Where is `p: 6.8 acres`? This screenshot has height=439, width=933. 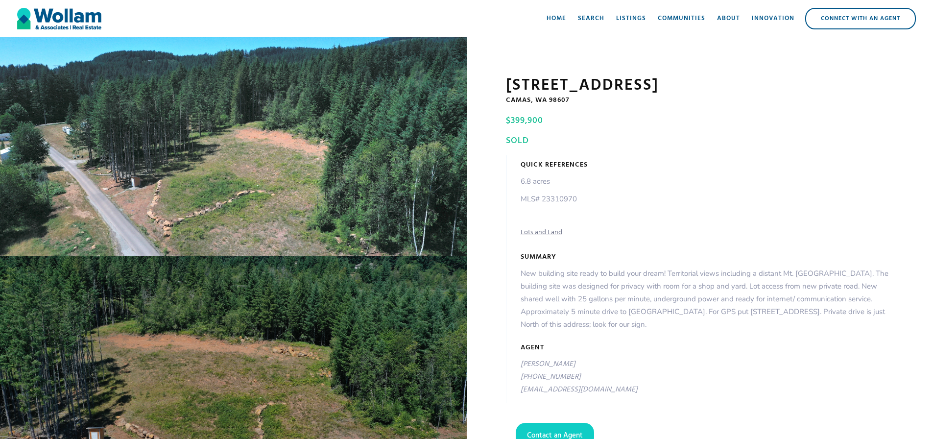 p: 6.8 acres is located at coordinates (549, 181).